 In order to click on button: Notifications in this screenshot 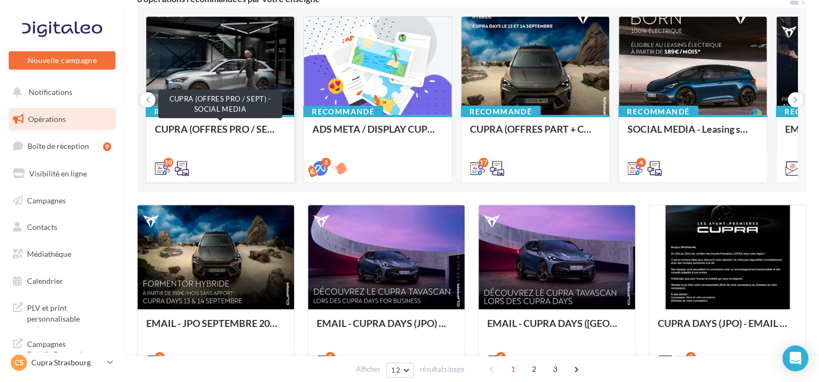, I will do `click(60, 92)`.